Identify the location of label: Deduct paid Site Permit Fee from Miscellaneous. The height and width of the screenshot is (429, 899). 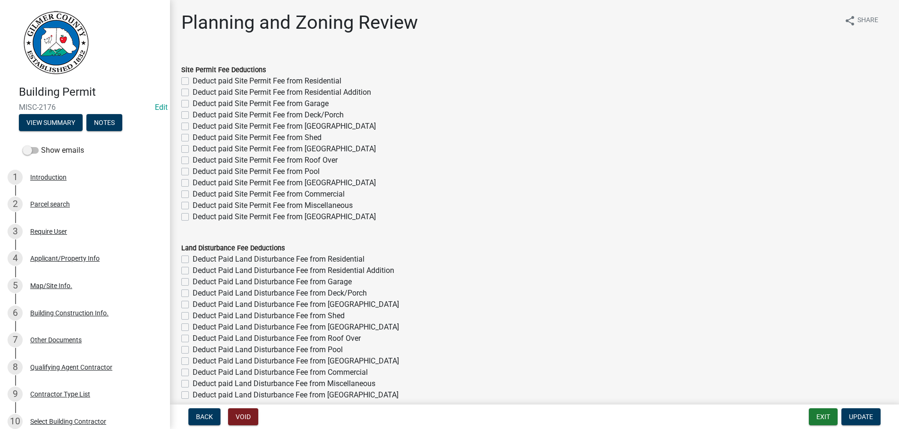
(272, 206).